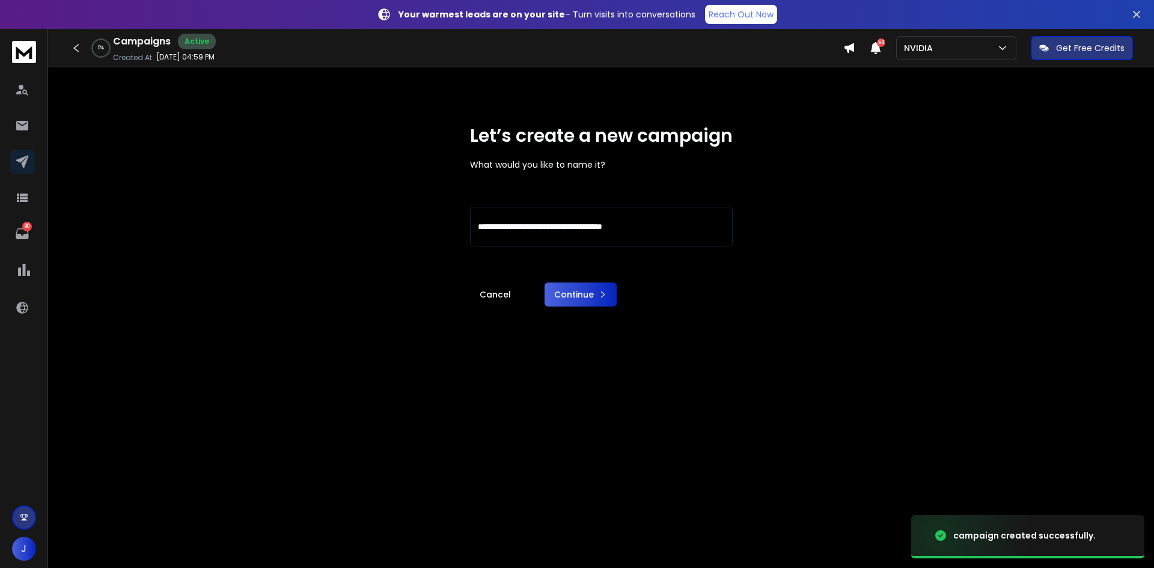  Describe the element at coordinates (601, 165) in the screenshot. I see `p: What would you like to name it?` at that location.